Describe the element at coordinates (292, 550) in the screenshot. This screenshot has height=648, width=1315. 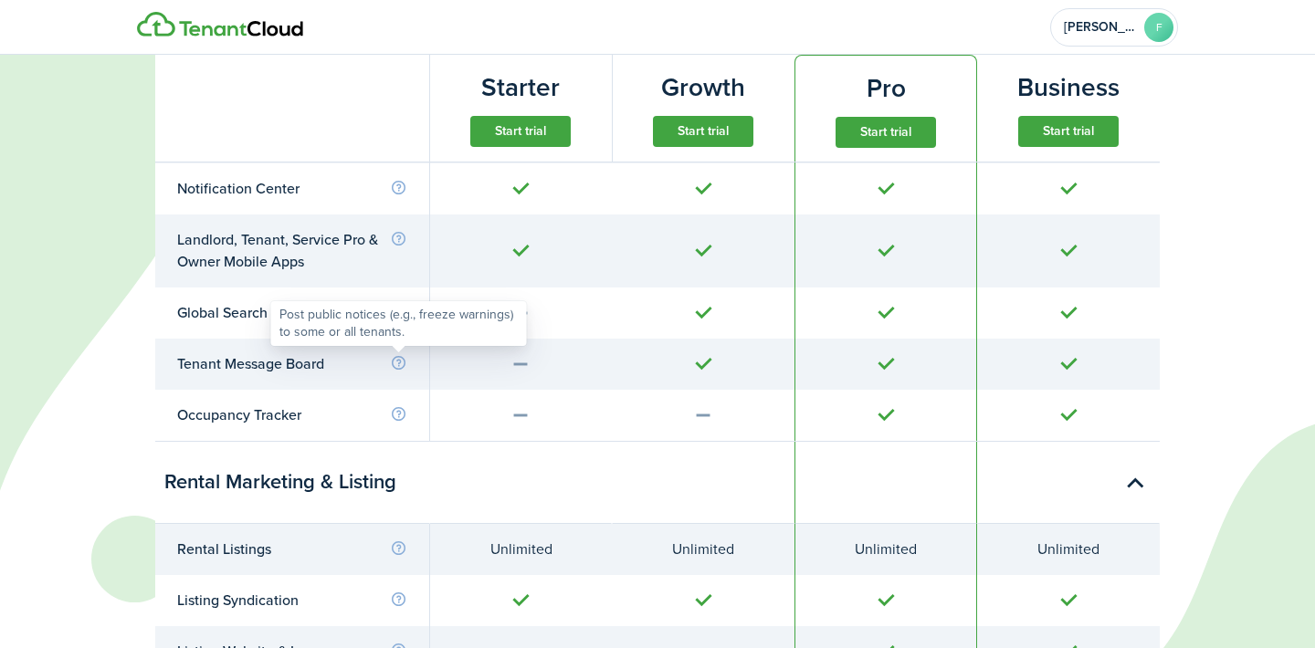
I see `div: Rental Listings` at that location.